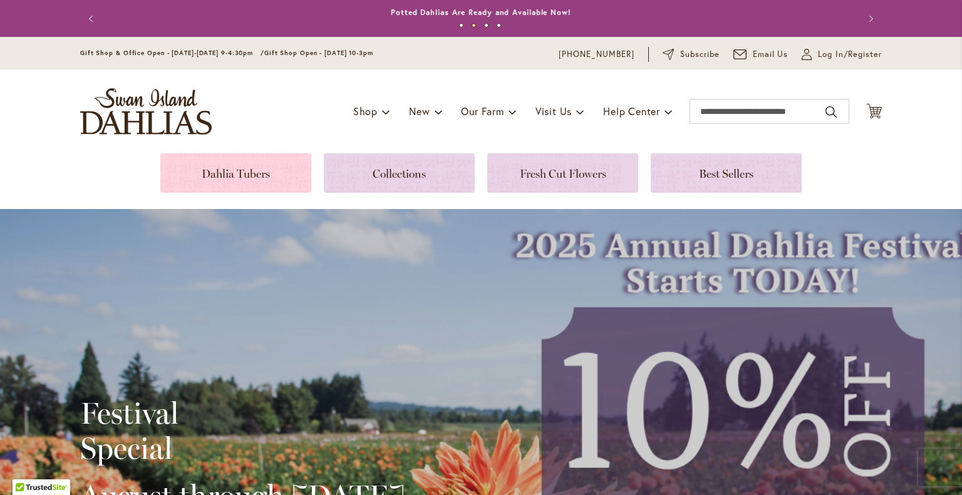  Describe the element at coordinates (631, 111) in the screenshot. I see `span: Help Center` at that location.